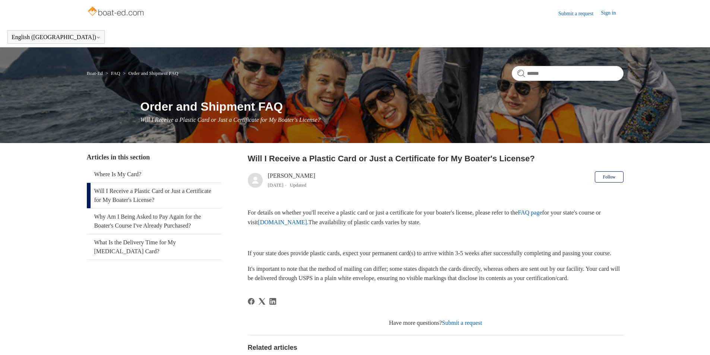 The width and height of the screenshot is (710, 355). What do you see at coordinates (262, 301) in the screenshot?
I see `svg: Share this page on X Corp` at bounding box center [262, 301].